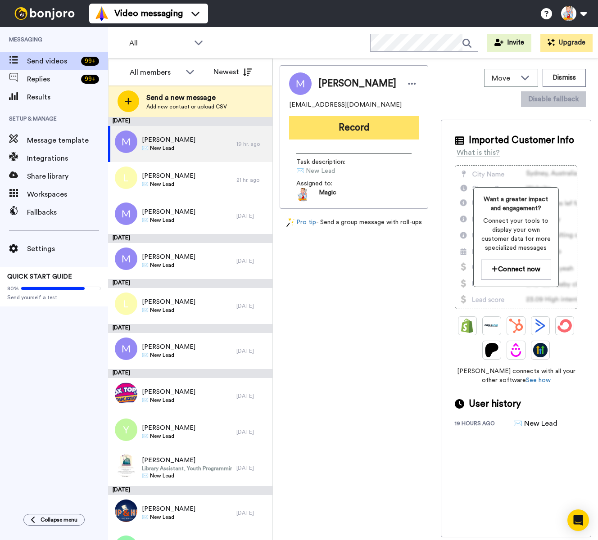 The image size is (598, 540). I want to click on img: Drip, so click(516, 350).